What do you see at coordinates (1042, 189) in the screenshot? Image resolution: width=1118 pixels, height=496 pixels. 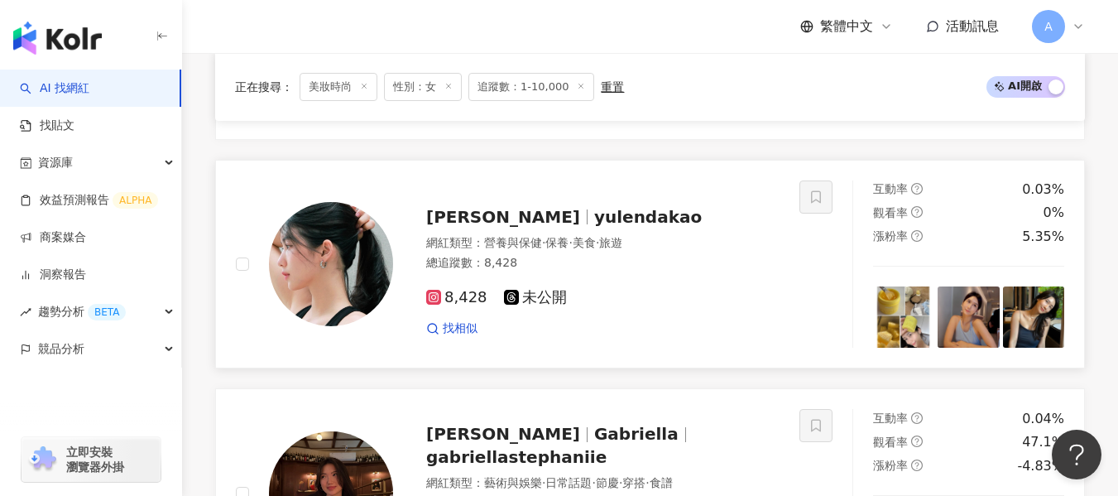 I see `div: 0.03%` at bounding box center [1042, 189].